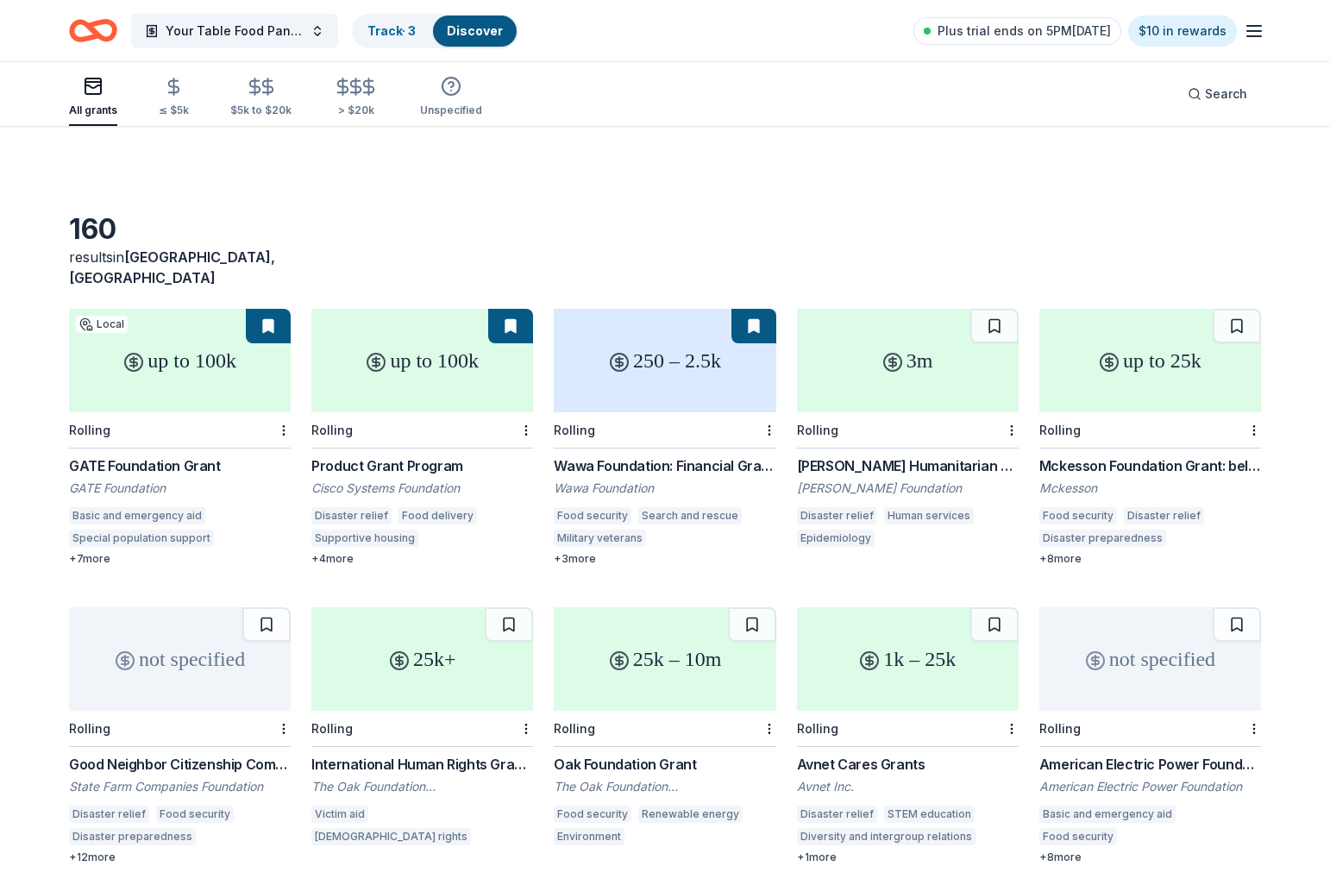  I want to click on span: Search, so click(1226, 94).